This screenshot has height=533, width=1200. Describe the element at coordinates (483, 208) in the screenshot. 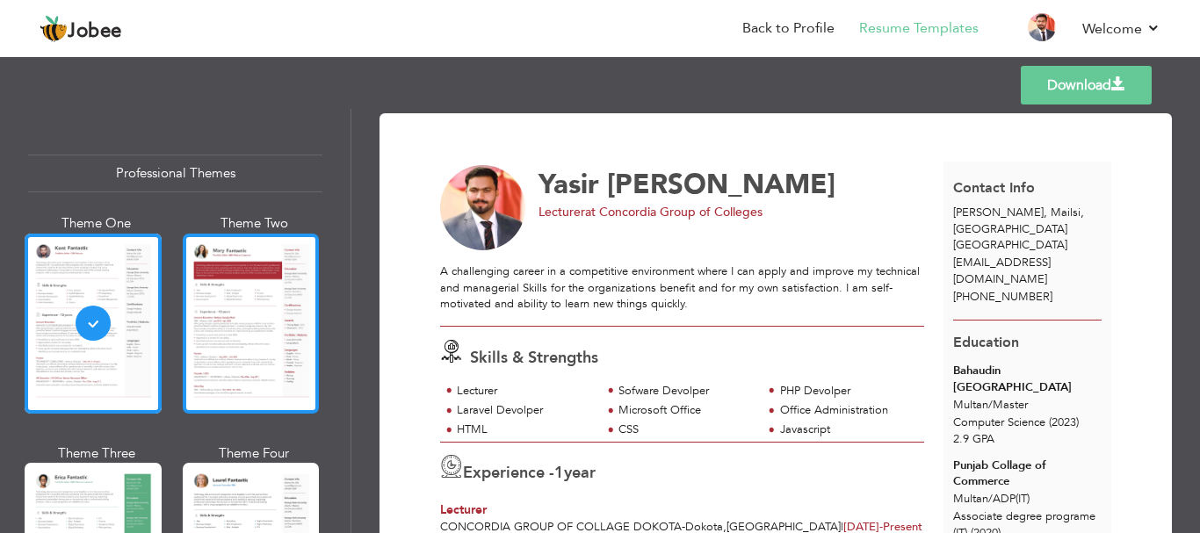

I see `img: No image` at that location.